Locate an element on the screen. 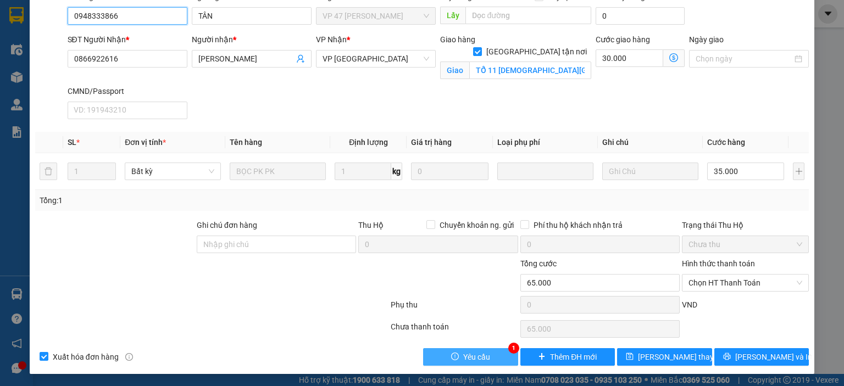 This screenshot has width=844, height=386. span: plus is located at coordinates (542, 357).